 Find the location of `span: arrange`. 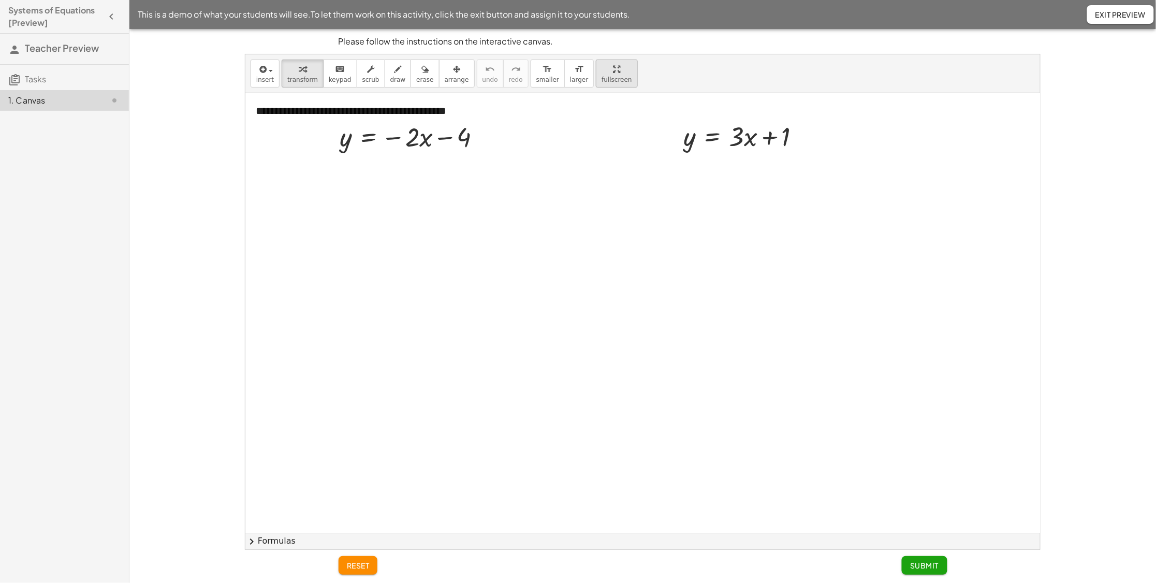

span: arrange is located at coordinates (457, 80).